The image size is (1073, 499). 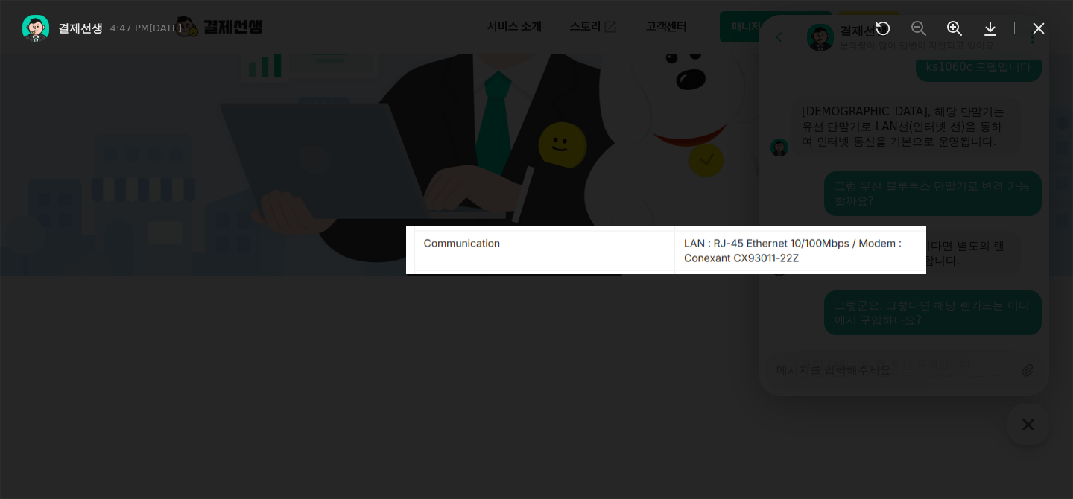 What do you see at coordinates (158, 31) in the screenshot?
I see `div: 문의량이 많아 답변이 지연되고 있어요` at bounding box center [158, 31].